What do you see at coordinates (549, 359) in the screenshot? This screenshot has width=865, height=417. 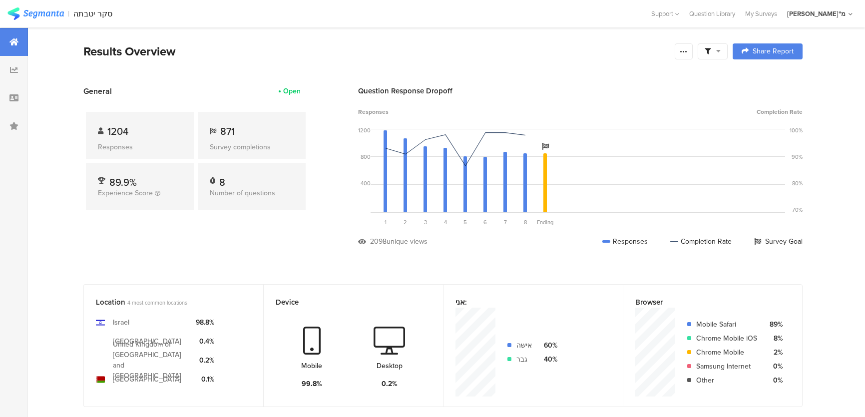 I see `div: 40%` at bounding box center [549, 359].